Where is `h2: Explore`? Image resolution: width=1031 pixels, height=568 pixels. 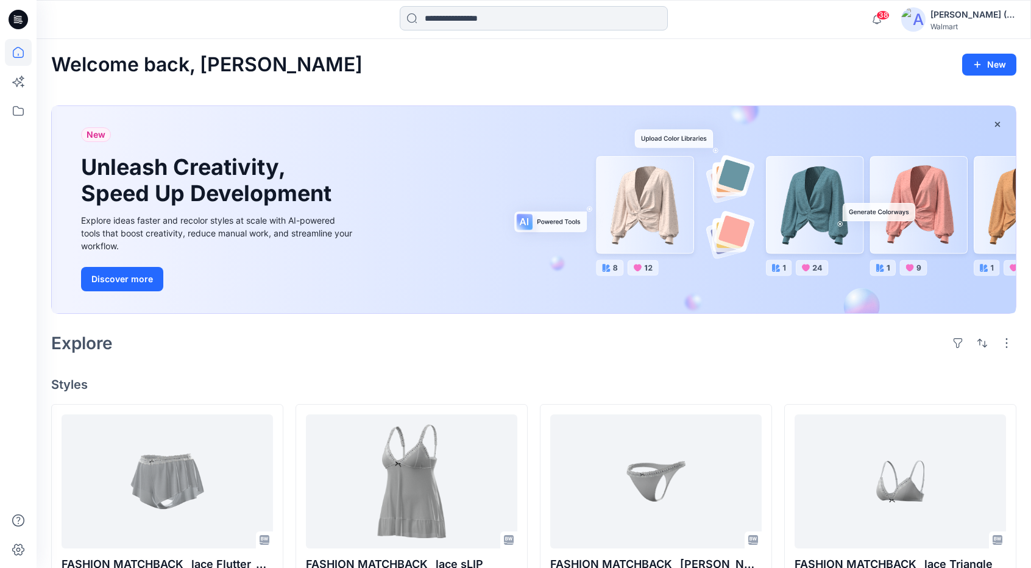
h2: Explore is located at coordinates (82, 343).